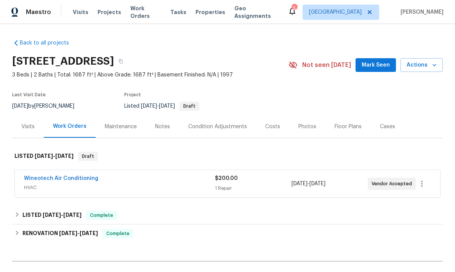 This screenshot has height=272, width=455. Describe the element at coordinates (376, 65) in the screenshot. I see `button: Mark Seen` at that location.